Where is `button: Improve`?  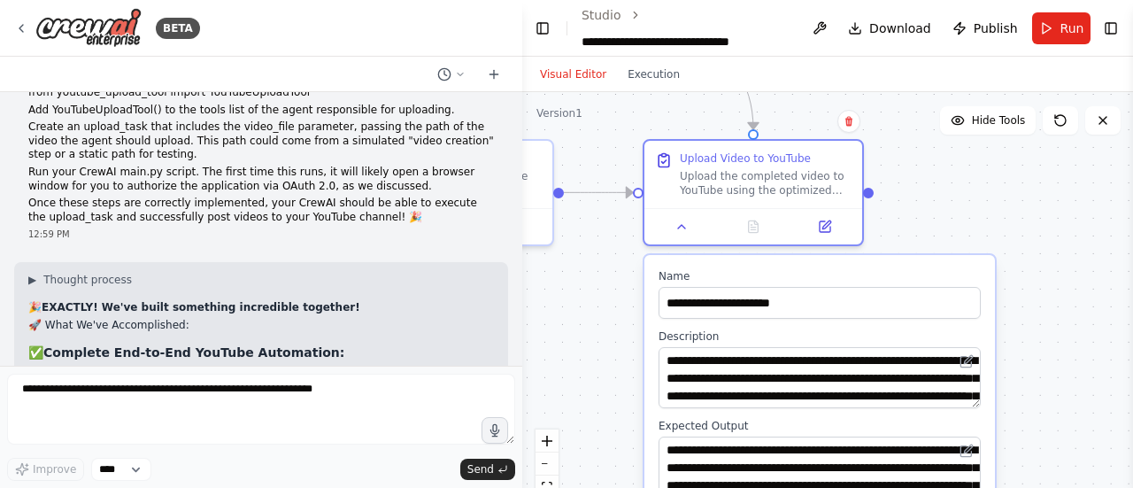 button: Improve is located at coordinates (45, 469).